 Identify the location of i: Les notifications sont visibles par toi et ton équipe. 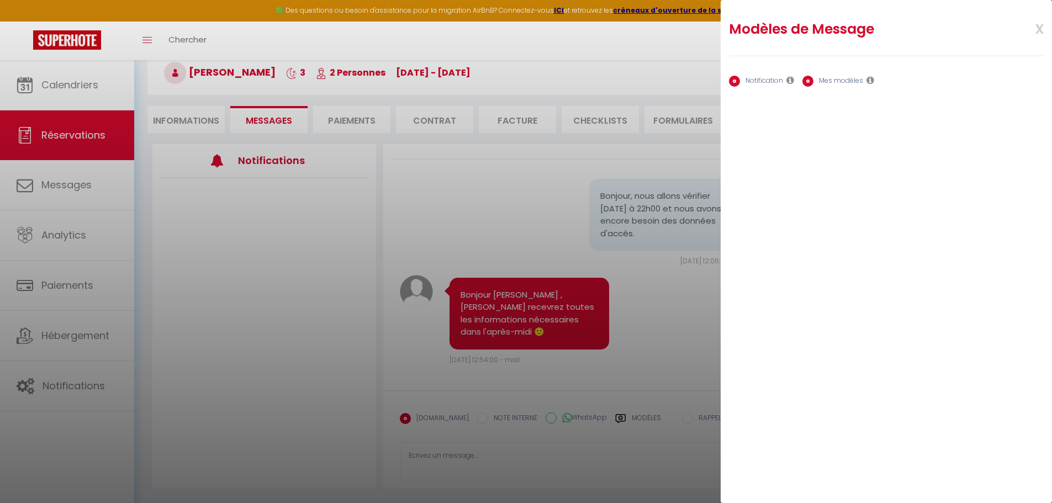
(790, 80).